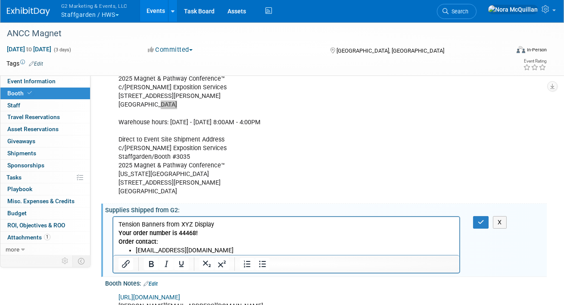 The image size is (564, 305). I want to click on span: 1, so click(47, 237).